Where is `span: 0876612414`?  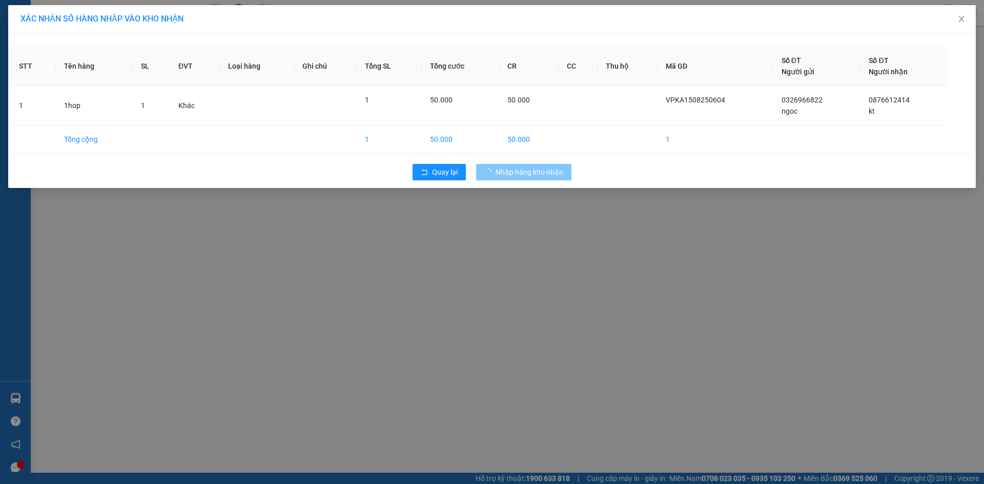
span: 0876612414 is located at coordinates (889, 100).